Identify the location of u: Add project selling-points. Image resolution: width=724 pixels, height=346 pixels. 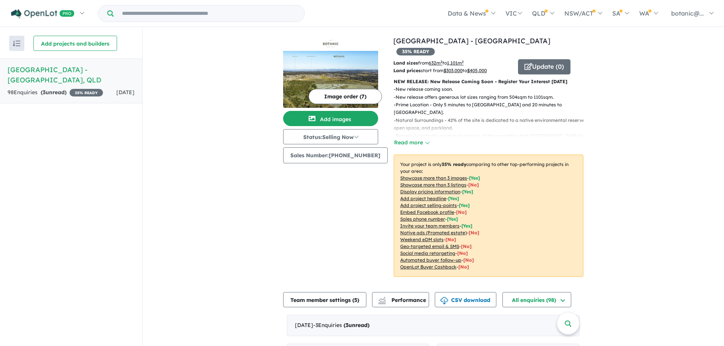
(428, 205).